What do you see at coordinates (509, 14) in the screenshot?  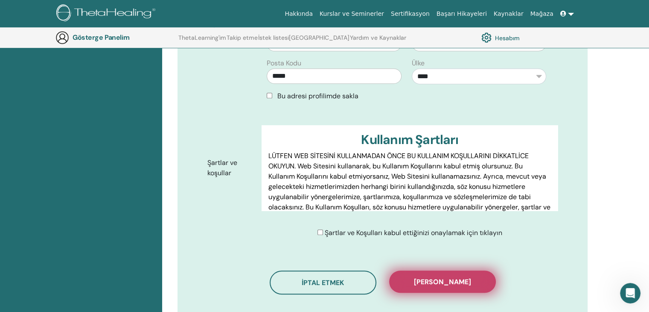 I see `font: Kaynaklar` at bounding box center [509, 14].